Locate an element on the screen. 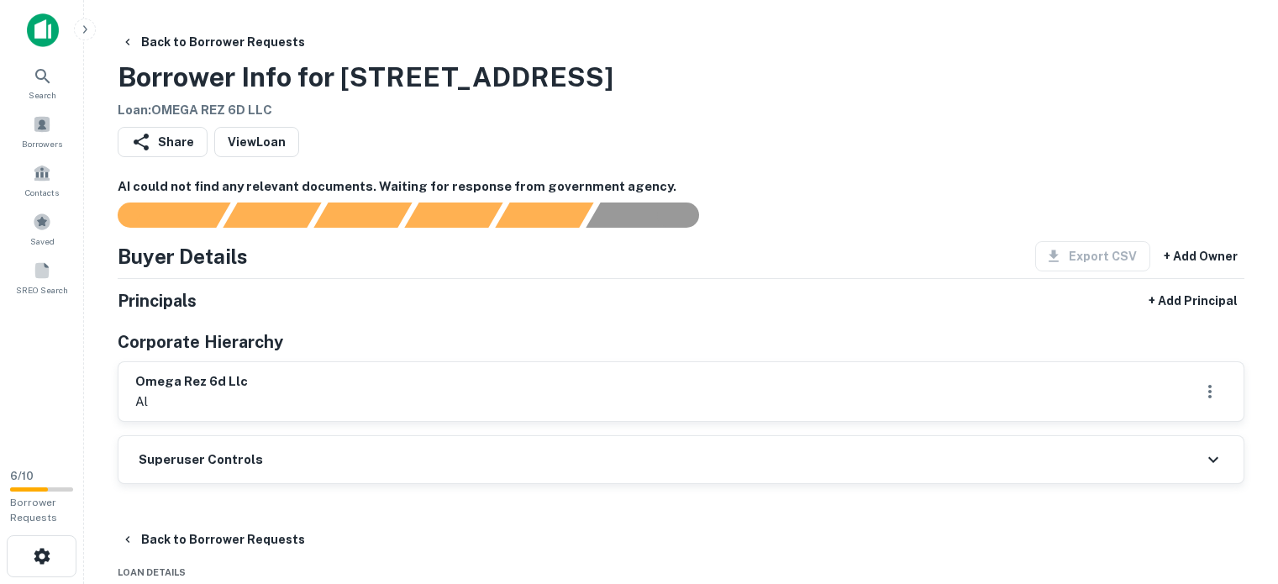 The image size is (1278, 584). div: Saved is located at coordinates (42, 229).